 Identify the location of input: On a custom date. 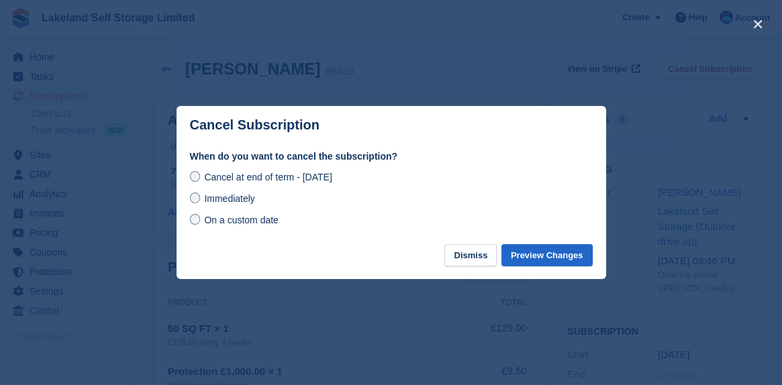
(195, 219).